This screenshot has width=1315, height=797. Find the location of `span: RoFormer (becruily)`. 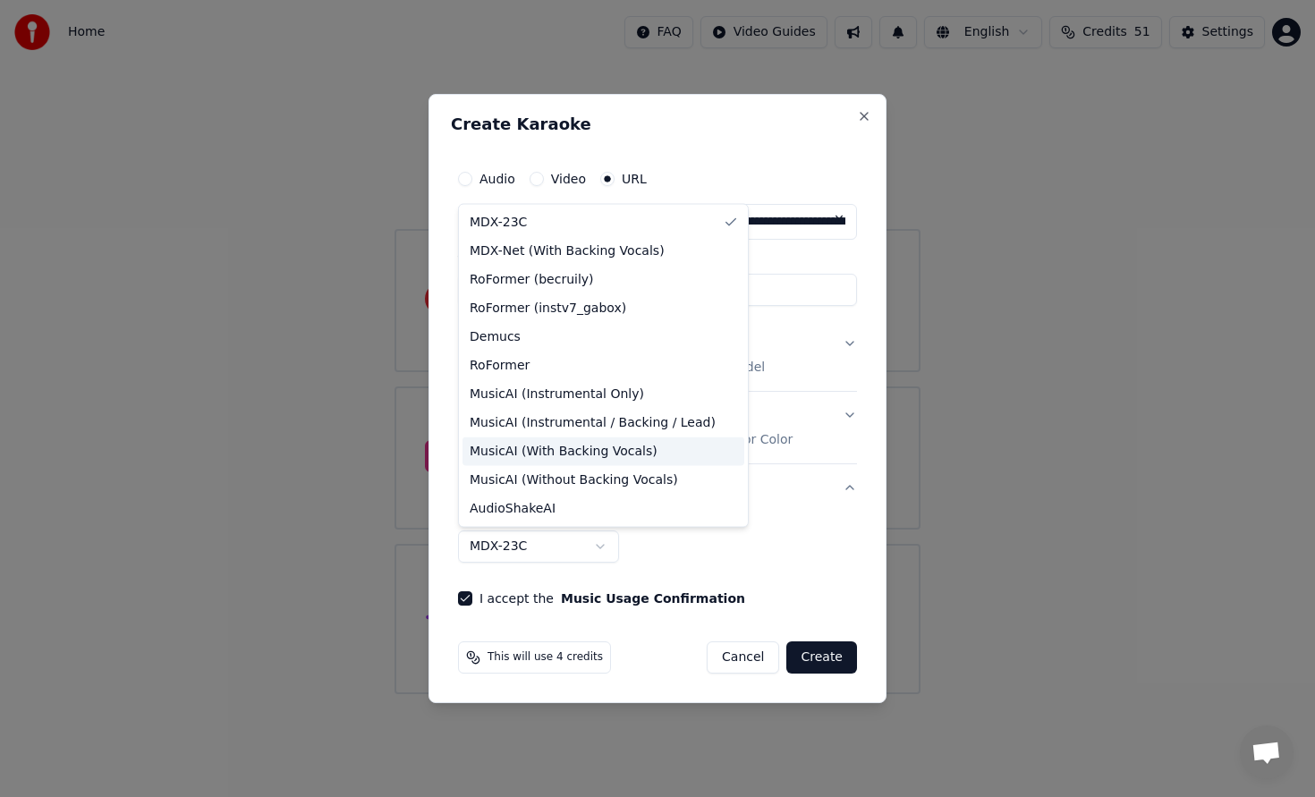

span: RoFormer (becruily) is located at coordinates (531, 279).